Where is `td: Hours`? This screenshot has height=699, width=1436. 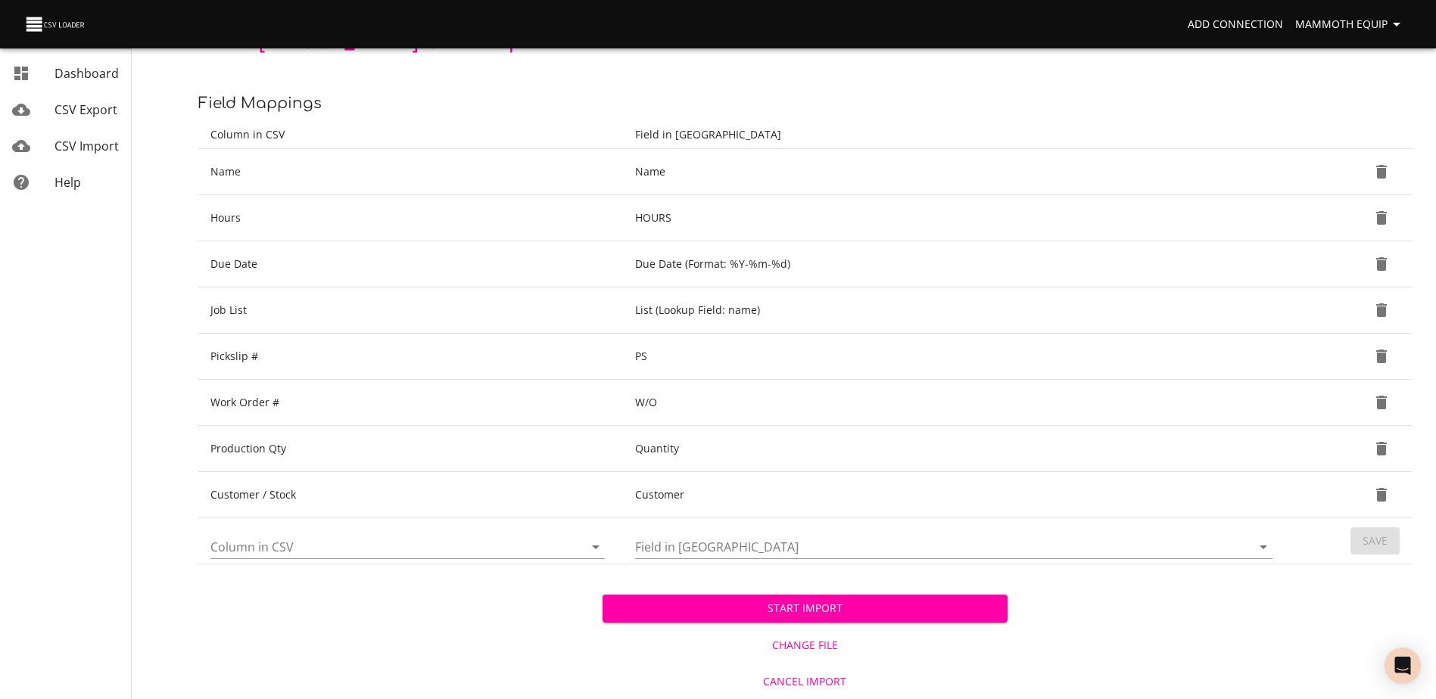 td: Hours is located at coordinates (410, 218).